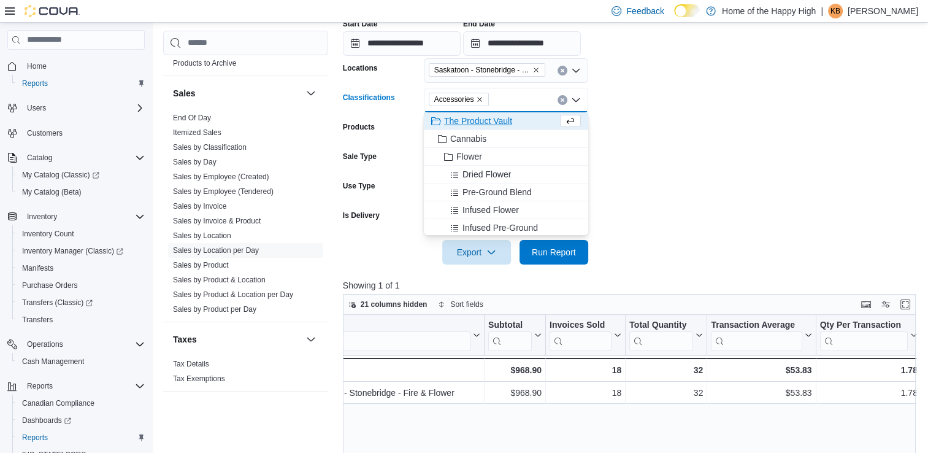 This screenshot has width=928, height=453. Describe the element at coordinates (216, 250) in the screenshot. I see `span: Sales by Location per Day` at that location.